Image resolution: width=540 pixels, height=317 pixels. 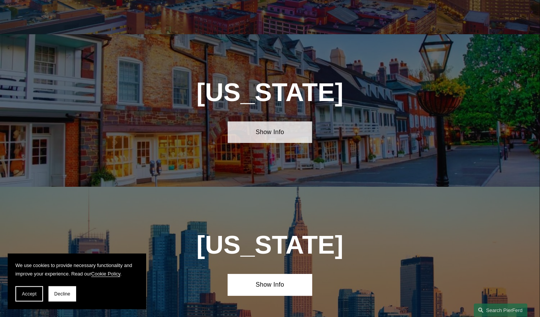 I want to click on button: Decline, so click(x=62, y=294).